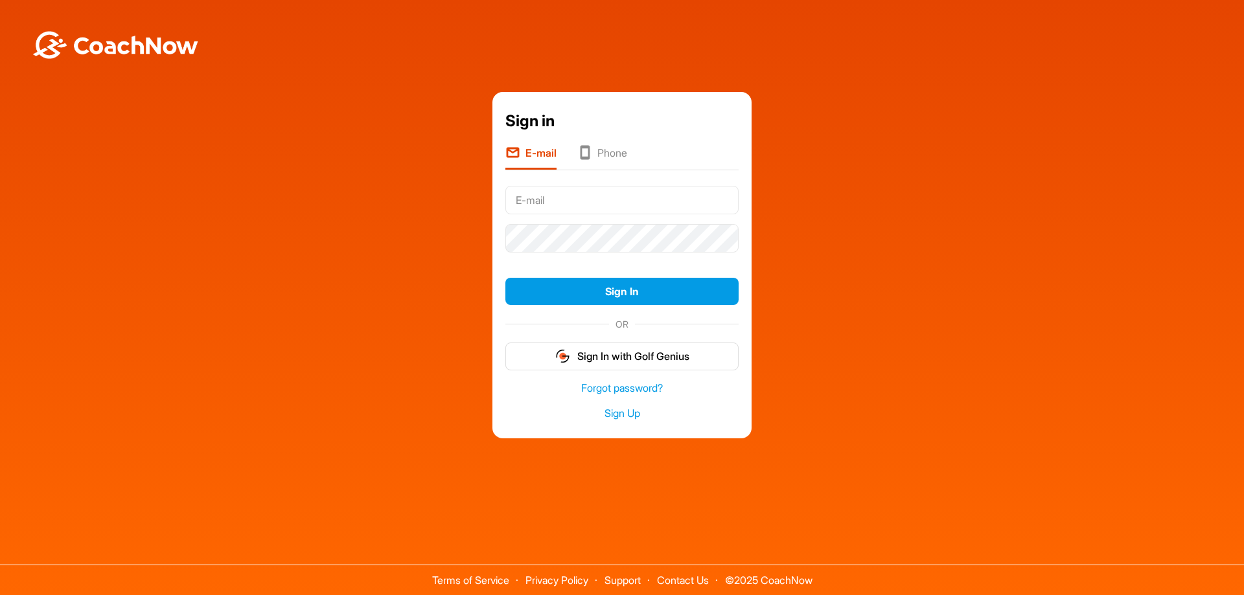 This screenshot has width=1244, height=595. What do you see at coordinates (530, 157) in the screenshot?
I see `li: E-mail` at bounding box center [530, 157].